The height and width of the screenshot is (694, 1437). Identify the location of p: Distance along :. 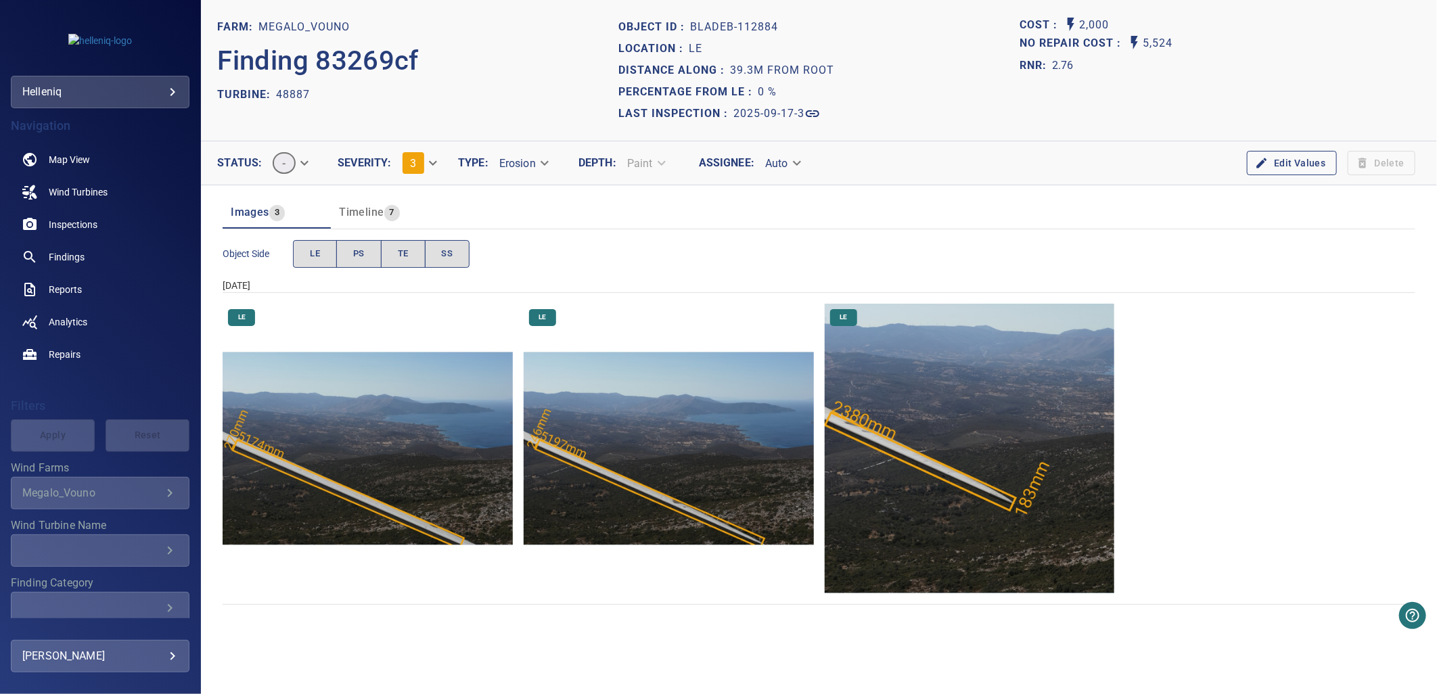
(674, 70).